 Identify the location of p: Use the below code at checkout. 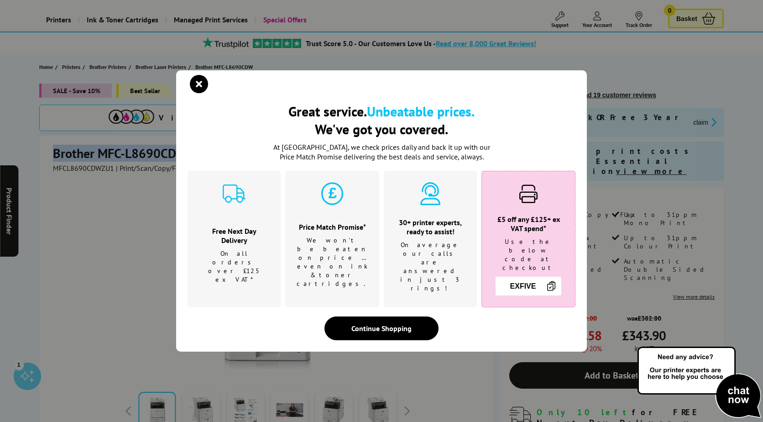
(528, 255).